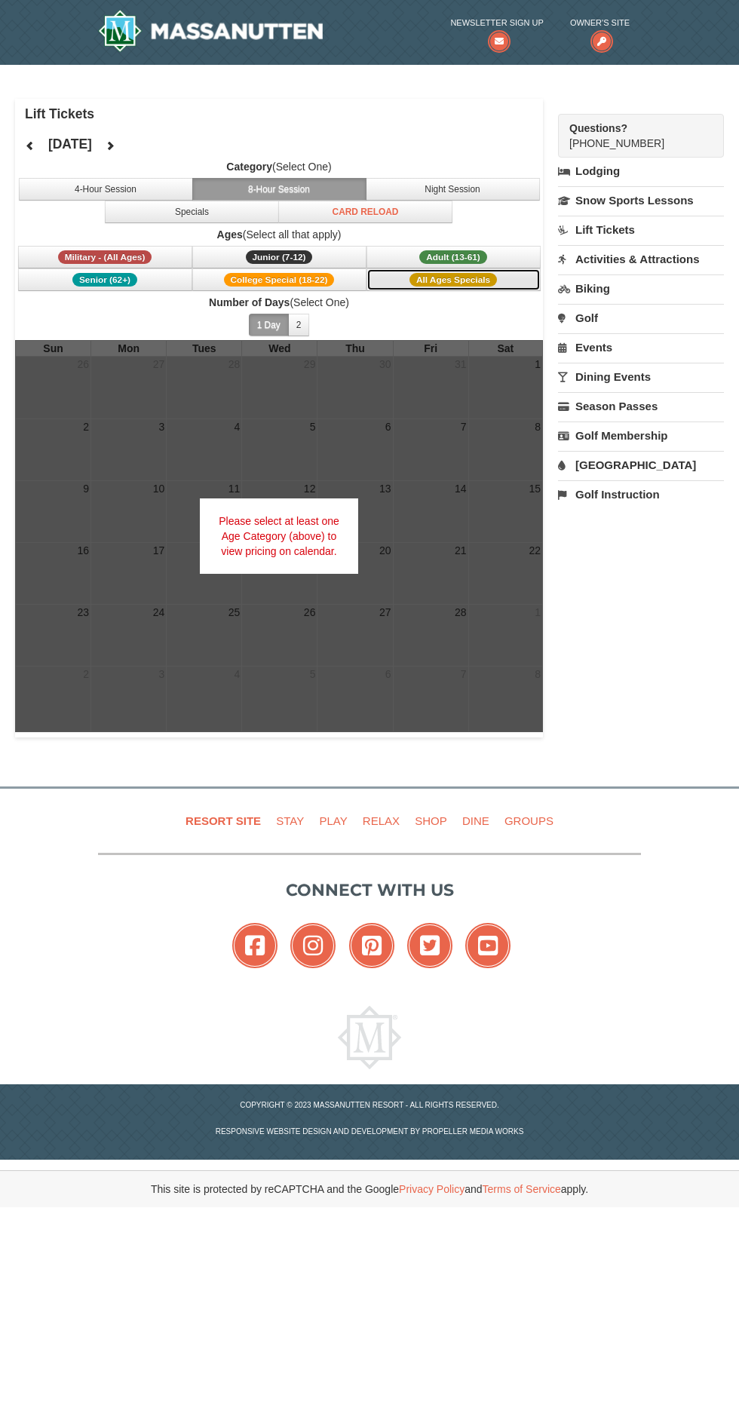  I want to click on a: Groups, so click(529, 820).